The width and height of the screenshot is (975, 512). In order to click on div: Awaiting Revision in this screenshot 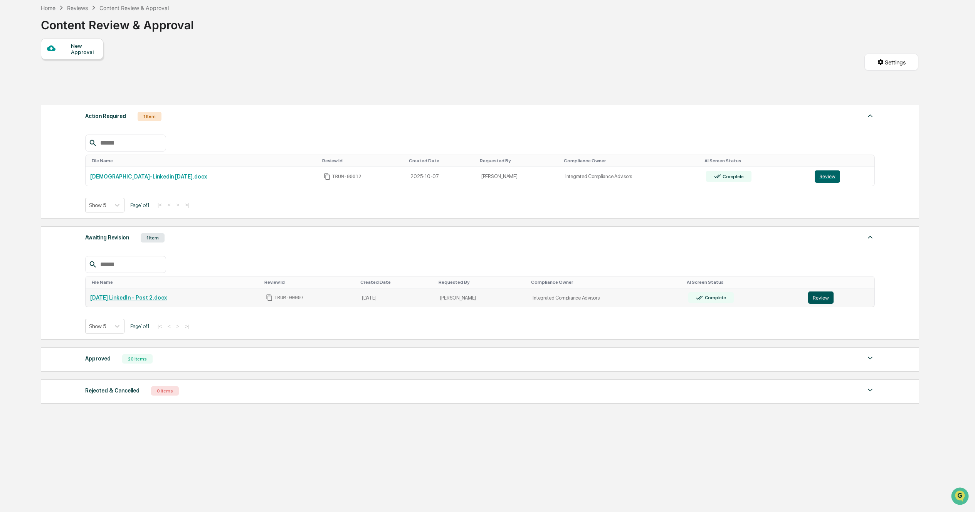, I will do `click(107, 237)`.